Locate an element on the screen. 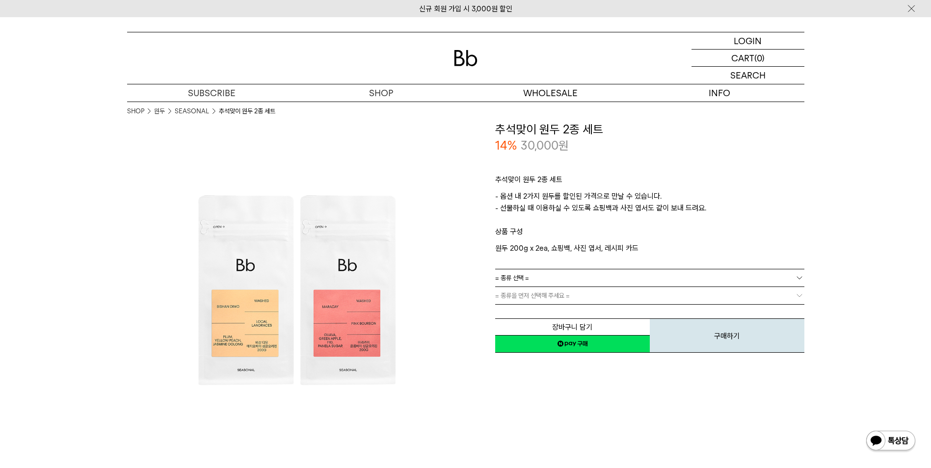  h3: 추석맞이 원두 2종 세트 is located at coordinates (650, 130).